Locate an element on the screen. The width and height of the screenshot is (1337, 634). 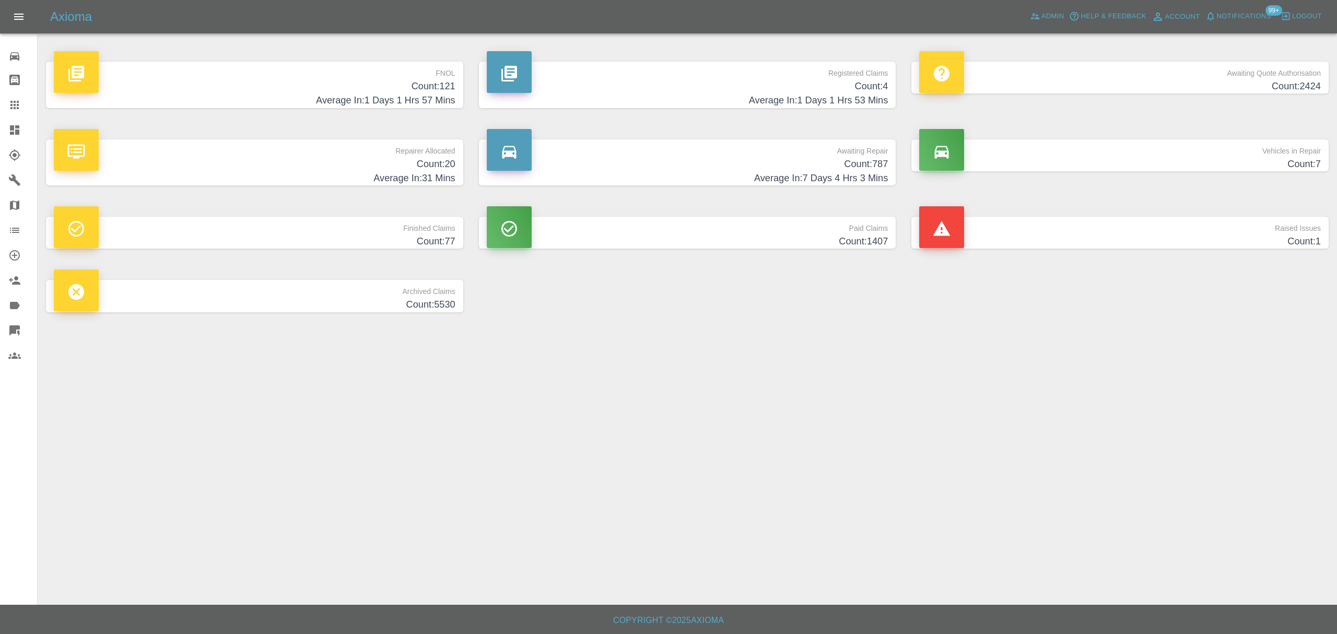
h4: Average In: 1 Days 1 Hrs 53 Mins is located at coordinates (687, 100).